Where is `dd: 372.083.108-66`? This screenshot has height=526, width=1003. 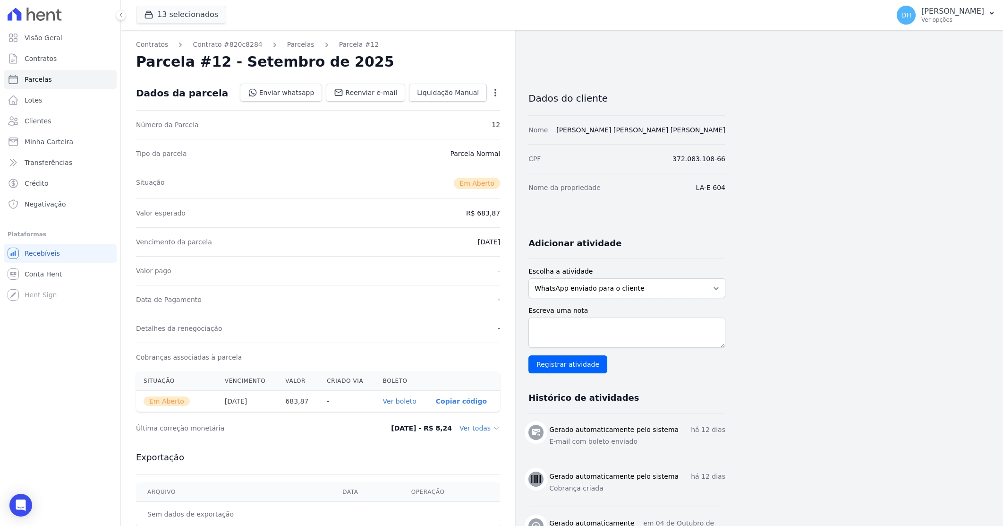 dd: 372.083.108-66 is located at coordinates (699, 159).